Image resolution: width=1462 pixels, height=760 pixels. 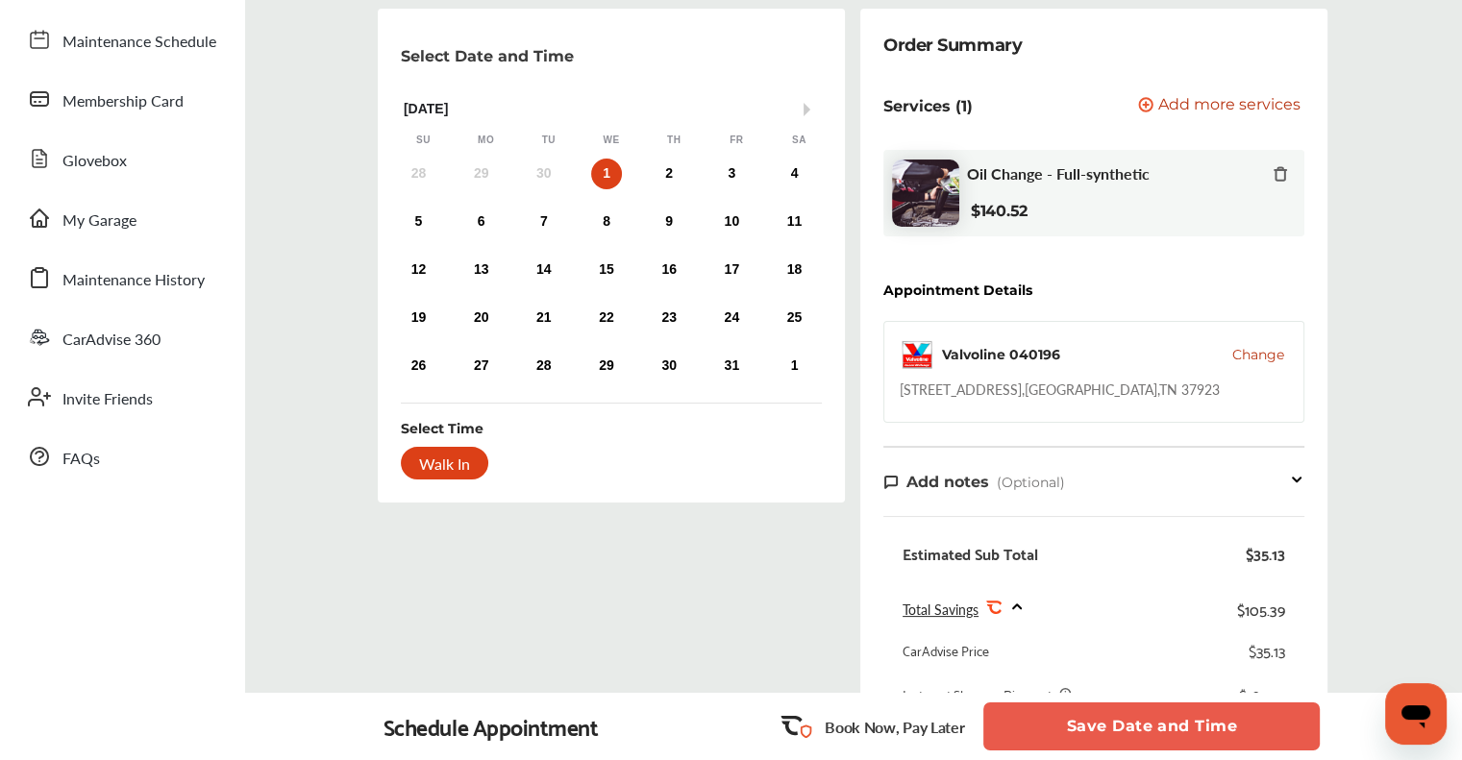 What do you see at coordinates (1058, 173) in the screenshot?
I see `span: Oil Change - Full-synthetic` at bounding box center [1058, 173].